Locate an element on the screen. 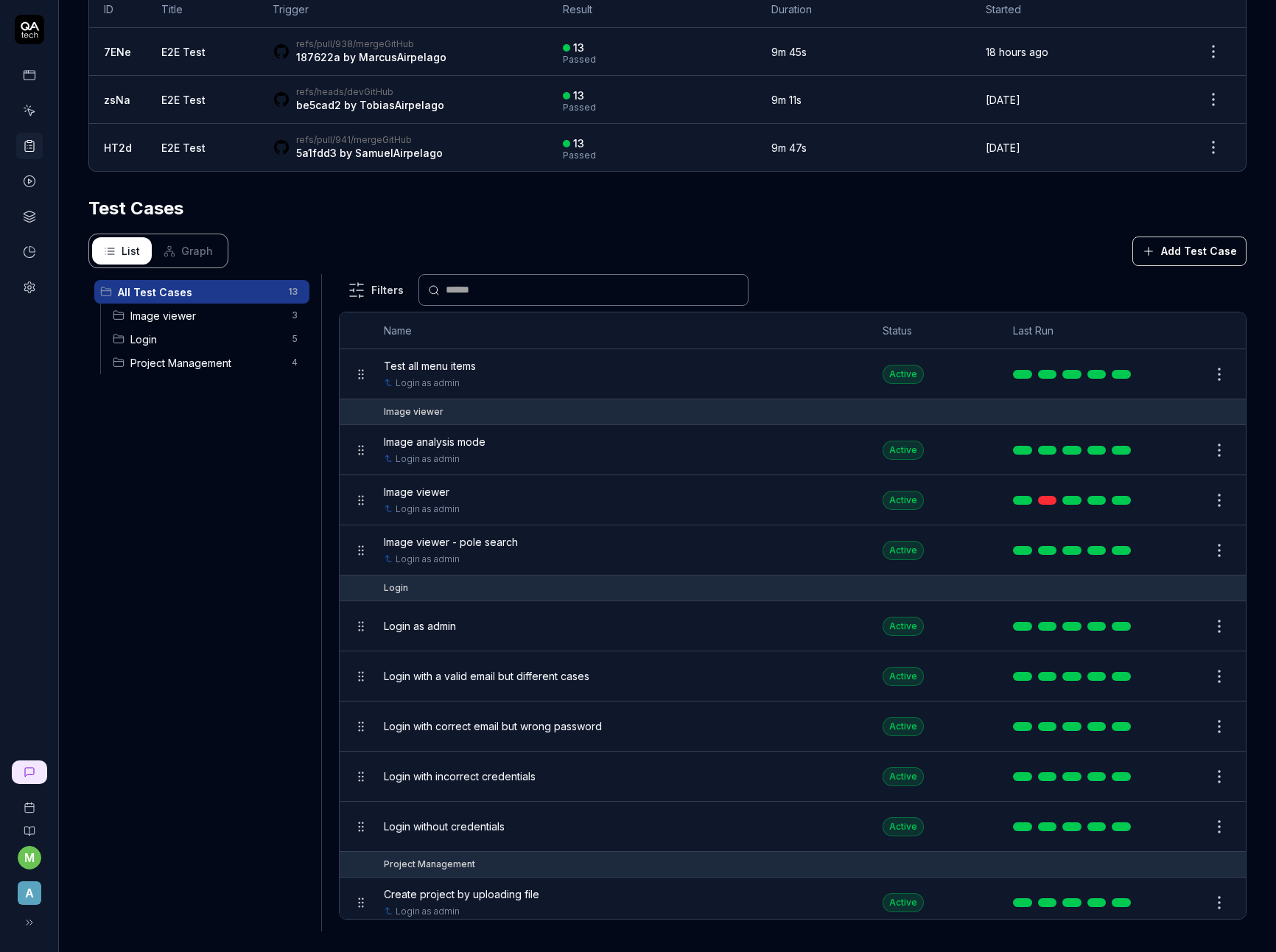 The height and width of the screenshot is (952, 1276). div: Project Management is located at coordinates (429, 865).